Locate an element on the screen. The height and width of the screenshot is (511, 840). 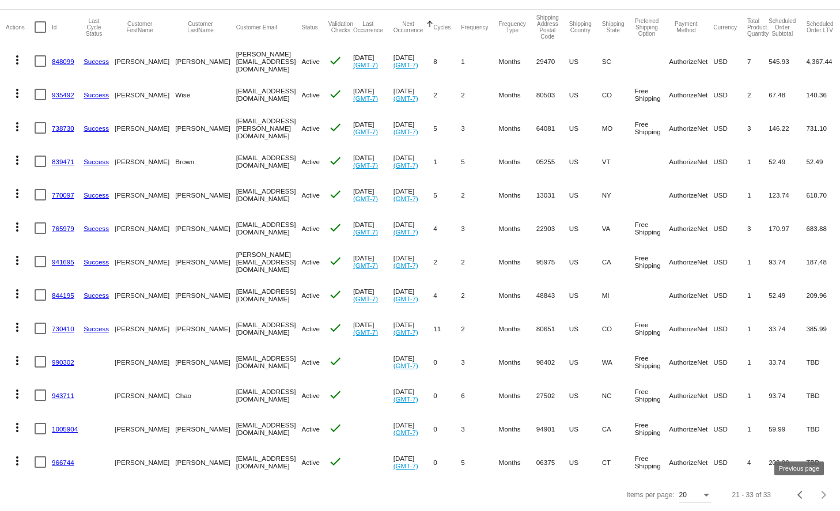
mat-cell: NY is located at coordinates (618, 195).